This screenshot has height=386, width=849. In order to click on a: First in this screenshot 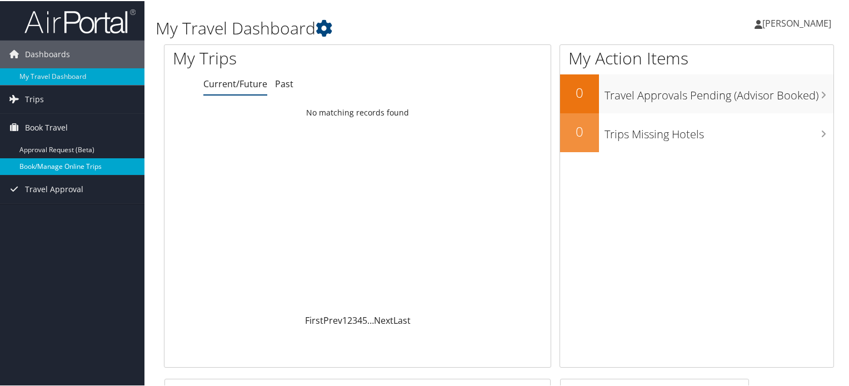, I will do `click(314, 319)`.